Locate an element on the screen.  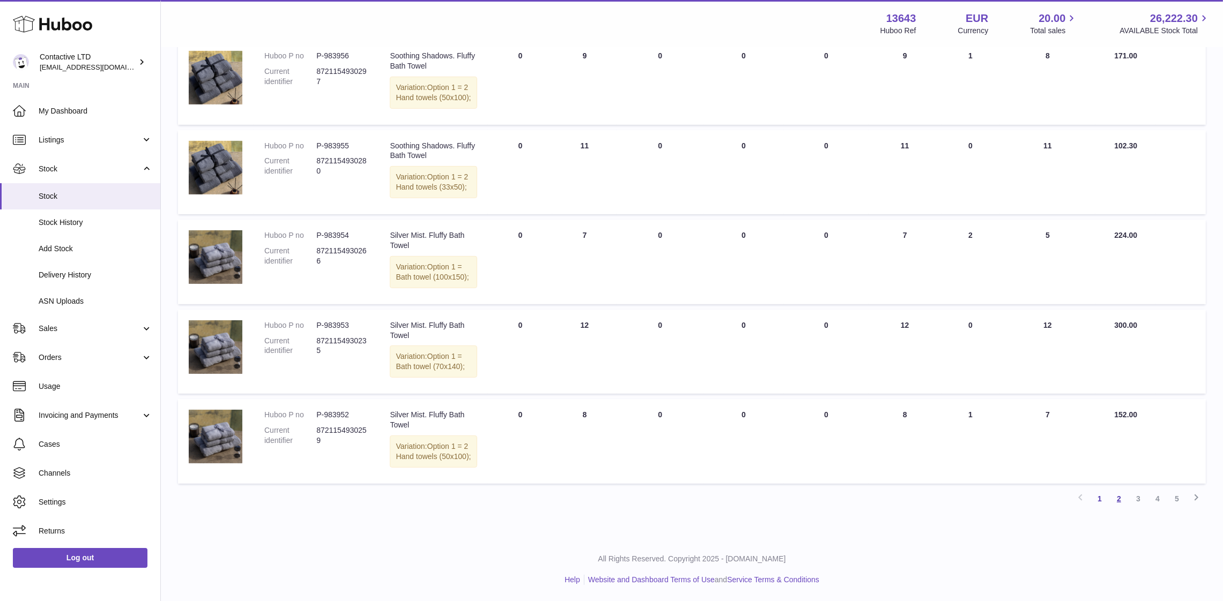
span: Option 1 = Bath towel (70x140); is located at coordinates (430, 361).